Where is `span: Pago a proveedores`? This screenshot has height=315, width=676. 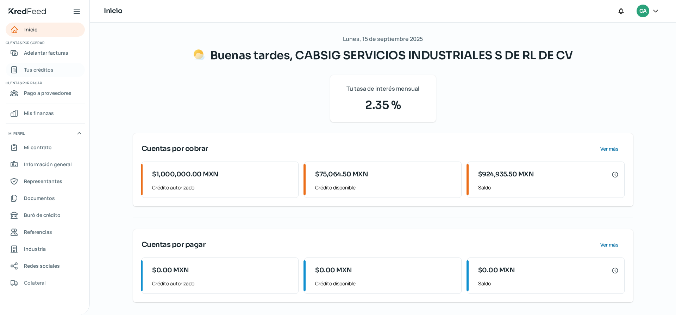 span: Pago a proveedores is located at coordinates (48, 93).